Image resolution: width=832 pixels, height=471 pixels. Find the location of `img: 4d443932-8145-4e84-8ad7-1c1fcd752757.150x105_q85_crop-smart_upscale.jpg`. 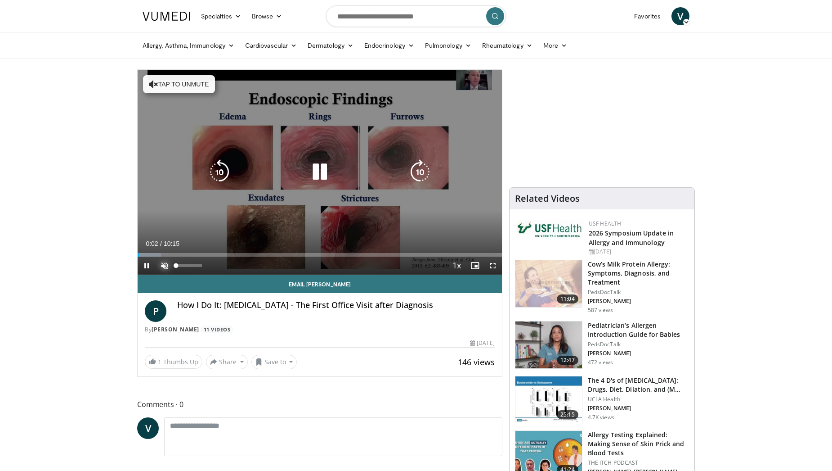

img: 4d443932-8145-4e84-8ad7-1c1fcd752757.150x105_q85_crop-smart_upscale.jpg is located at coordinates (549, 399).